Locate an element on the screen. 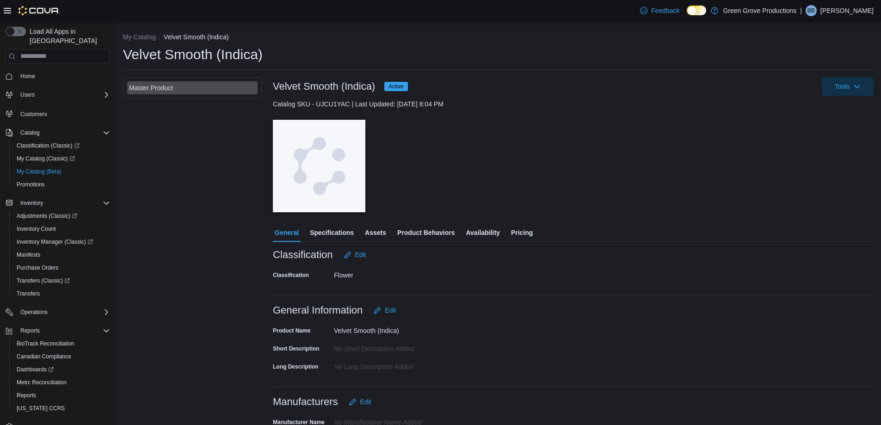  span: Transfers is located at coordinates (62, 294).